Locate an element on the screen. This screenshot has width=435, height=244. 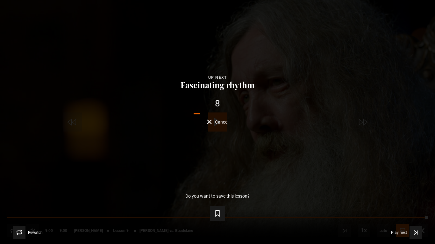
button: Play next is located at coordinates (406, 233).